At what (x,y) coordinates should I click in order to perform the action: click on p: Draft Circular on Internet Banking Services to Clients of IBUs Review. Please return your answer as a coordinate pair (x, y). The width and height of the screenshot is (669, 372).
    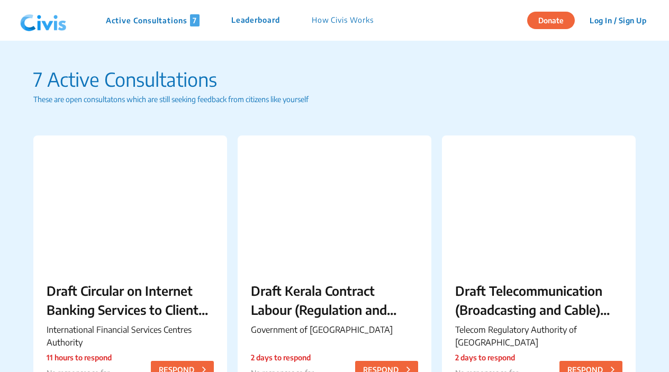
    Looking at the image, I should click on (130, 300).